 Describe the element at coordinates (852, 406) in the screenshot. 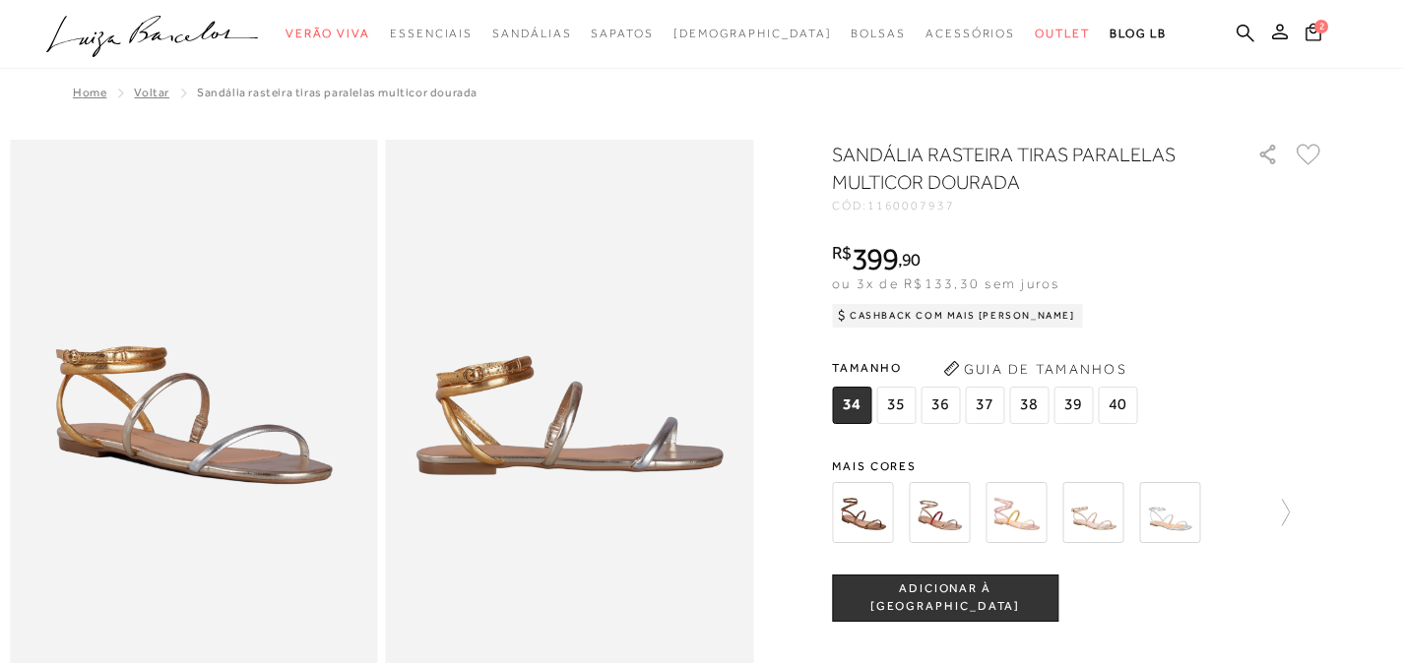

I see `span: 34` at that location.